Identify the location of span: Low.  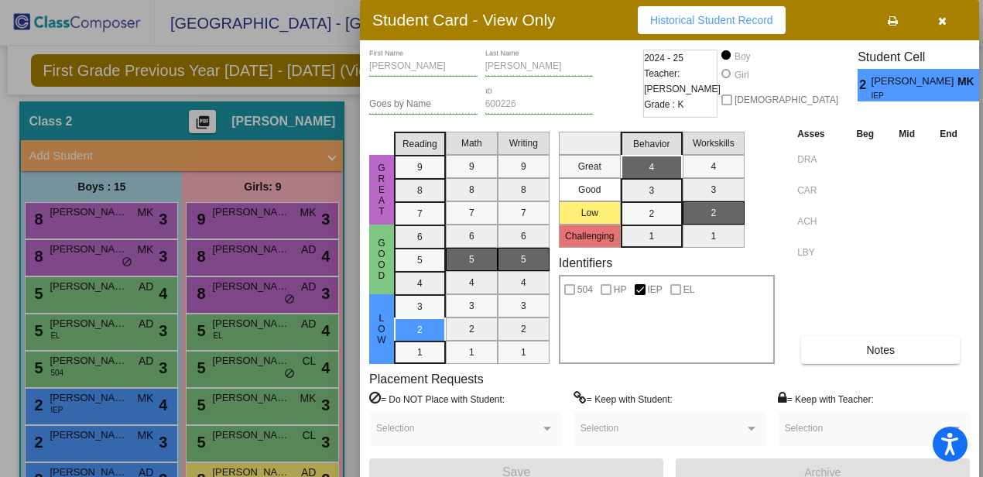
(382, 329).